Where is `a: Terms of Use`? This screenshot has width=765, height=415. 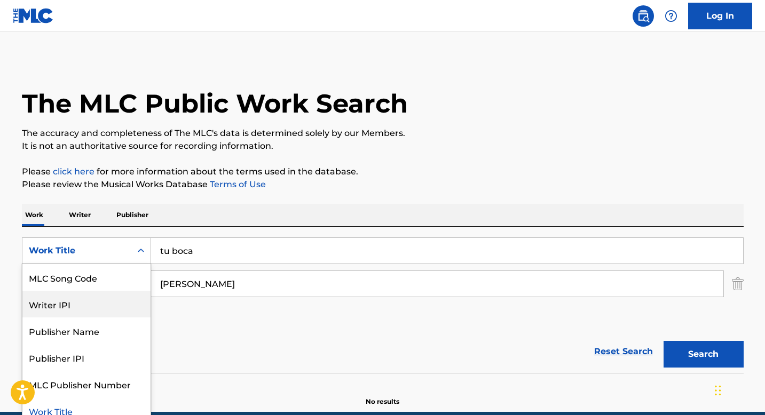 a: Terms of Use is located at coordinates (237, 184).